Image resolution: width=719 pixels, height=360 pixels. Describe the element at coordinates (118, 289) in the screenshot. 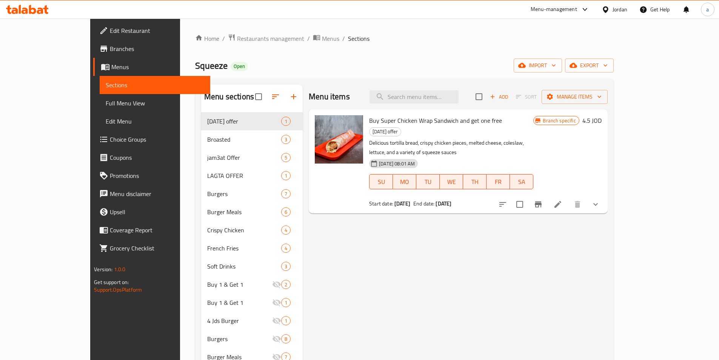

I see `a: Support.OpsPlatform` at that location.